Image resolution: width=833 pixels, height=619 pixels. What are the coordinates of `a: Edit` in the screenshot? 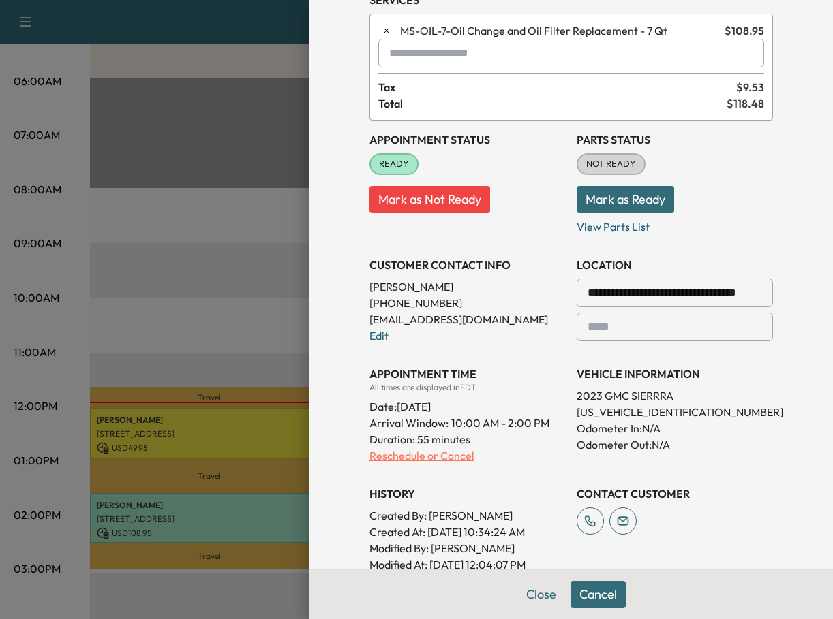 It's located at (379, 336).